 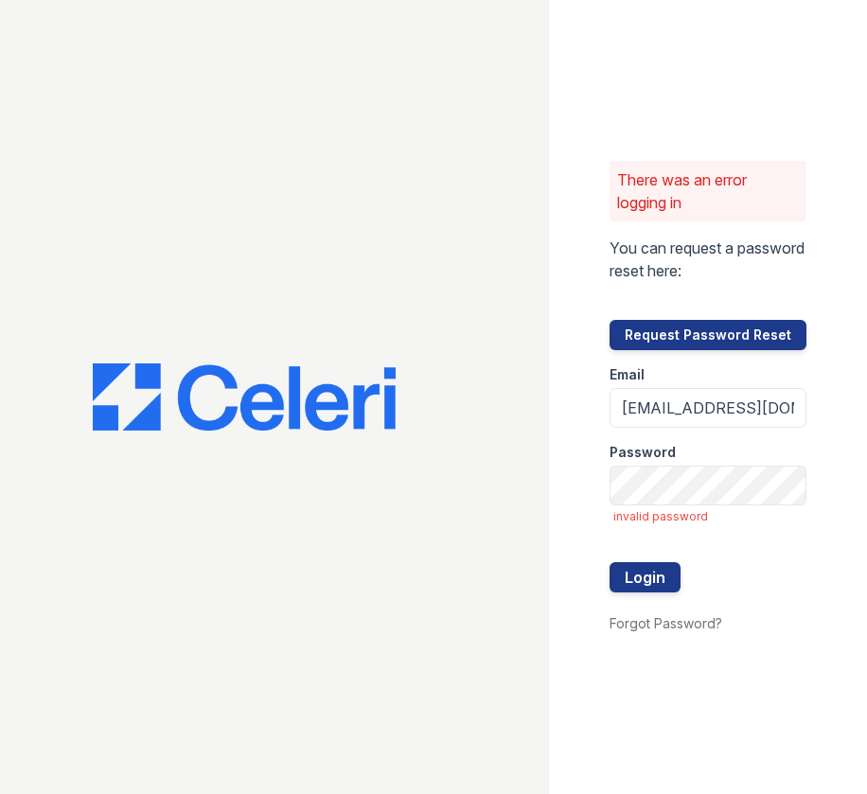 What do you see at coordinates (710, 517) in the screenshot?
I see `span: invalid password` at bounding box center [710, 517].